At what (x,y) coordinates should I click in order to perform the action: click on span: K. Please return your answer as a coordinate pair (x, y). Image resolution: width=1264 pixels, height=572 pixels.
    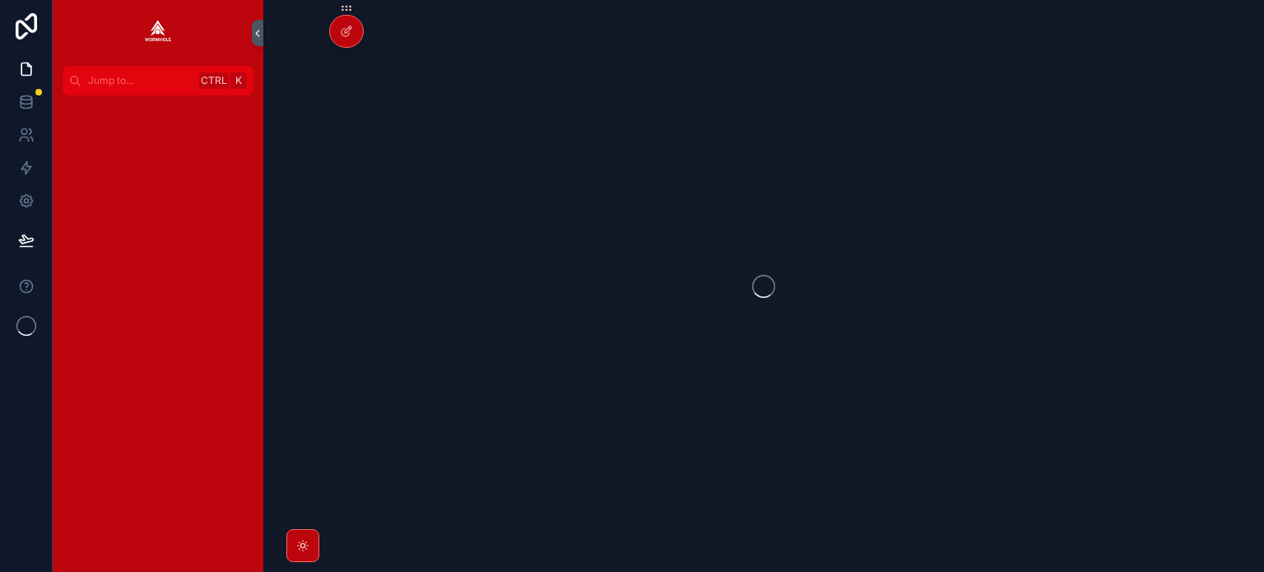
    Looking at the image, I should click on (239, 81).